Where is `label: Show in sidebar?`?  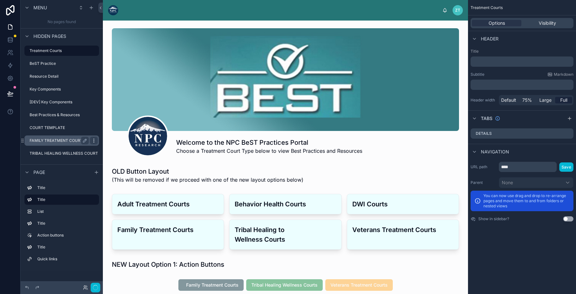 label: Show in sidebar? is located at coordinates (493, 219).